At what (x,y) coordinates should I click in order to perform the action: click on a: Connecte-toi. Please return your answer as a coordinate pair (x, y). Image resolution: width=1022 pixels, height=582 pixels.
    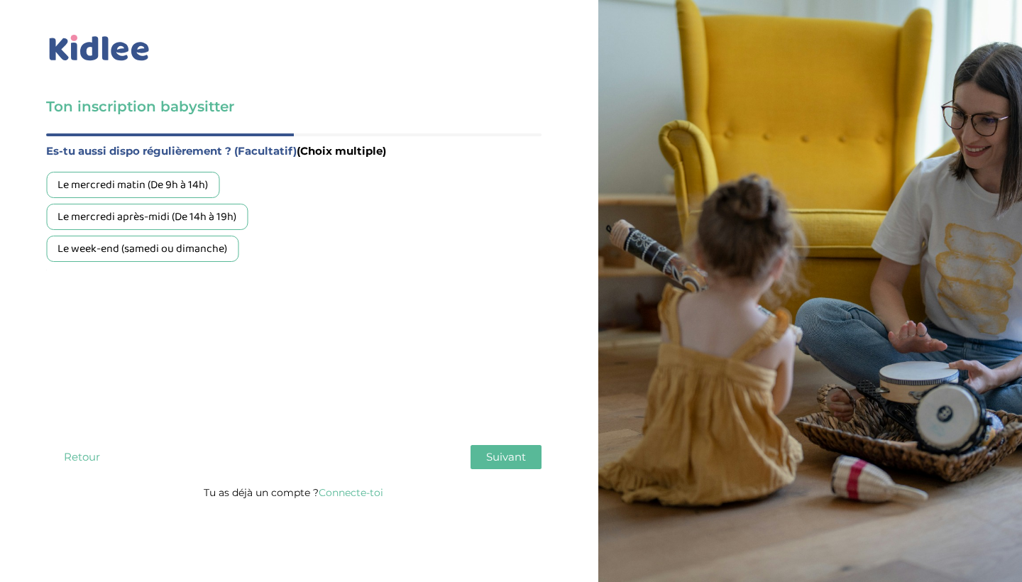
    Looking at the image, I should click on (351, 493).